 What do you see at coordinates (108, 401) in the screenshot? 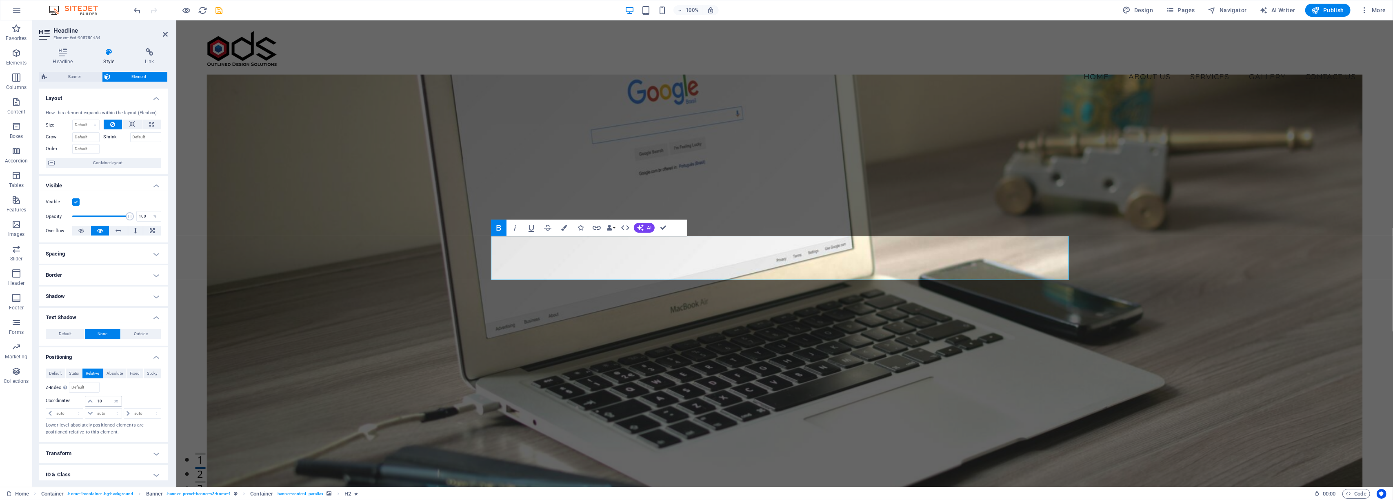
I see `input: auto` at bounding box center [108, 401].